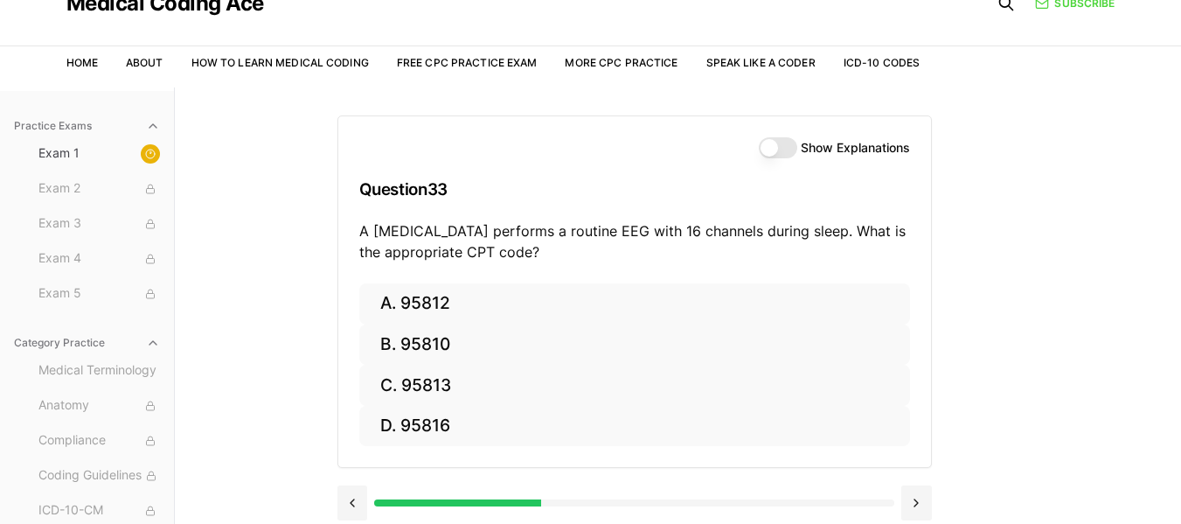 Image resolution: width=1181 pixels, height=524 pixels. Describe the element at coordinates (635, 344) in the screenshot. I see `button: B. 95810` at that location.